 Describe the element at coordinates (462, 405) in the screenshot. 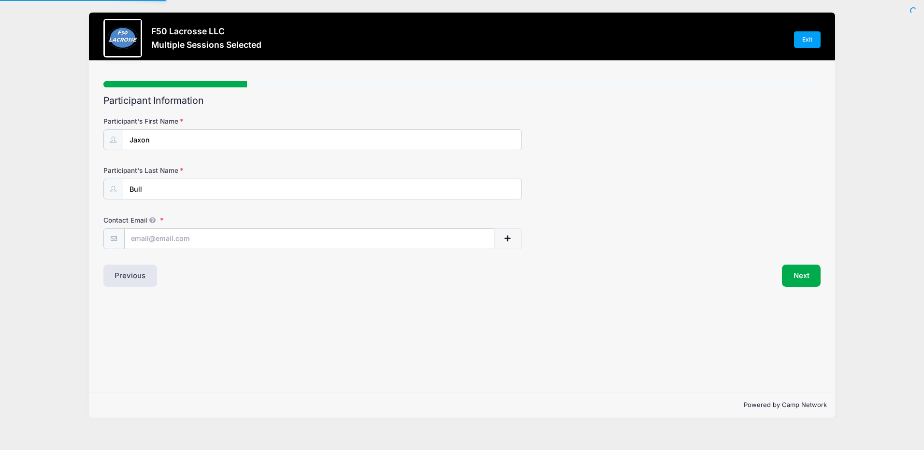

I see `p: Powered by Camp Network` at that location.